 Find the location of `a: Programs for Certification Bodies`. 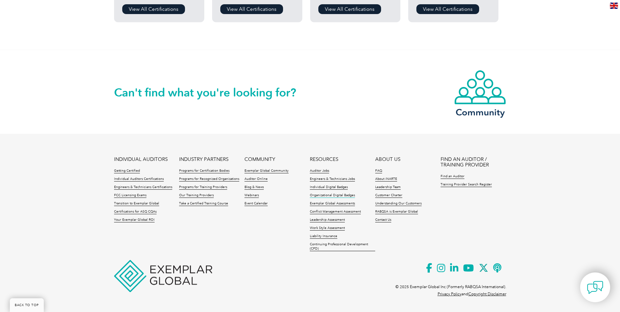

a: Programs for Certification Bodies is located at coordinates (204, 171).